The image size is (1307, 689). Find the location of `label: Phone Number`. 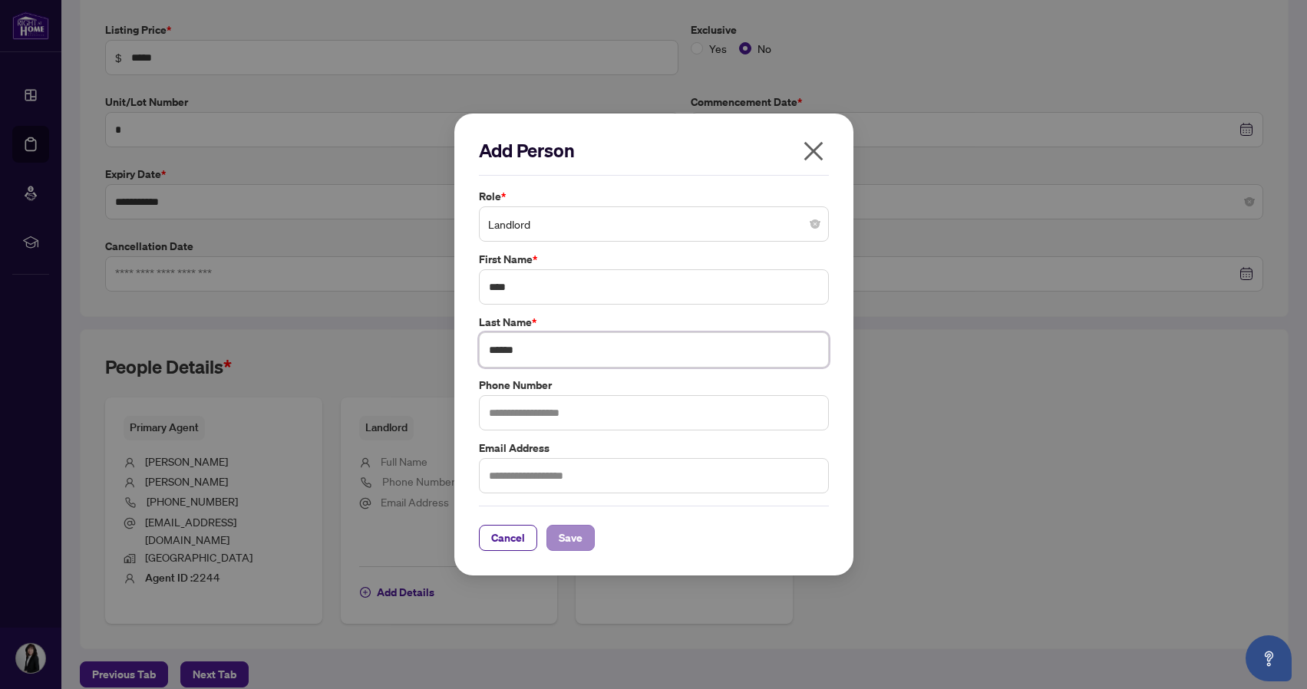

label: Phone Number is located at coordinates (654, 385).